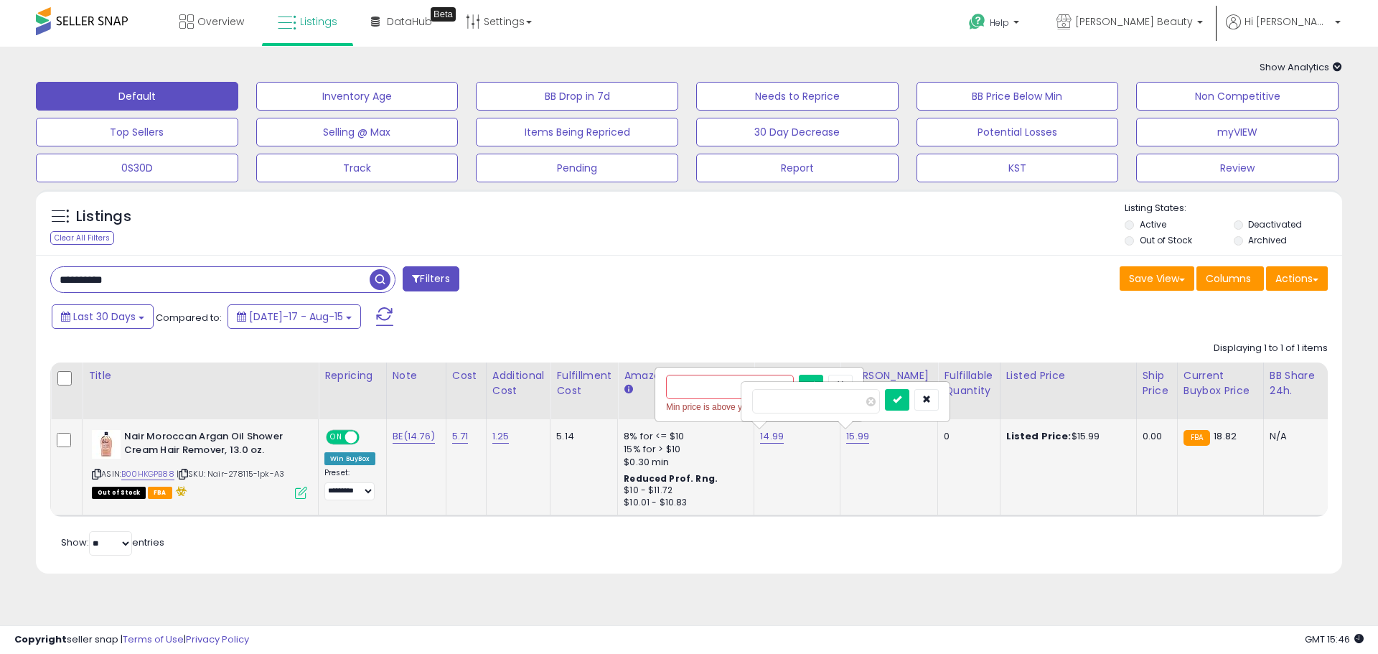 Image resolution: width=1378 pixels, height=654 pixels. What do you see at coordinates (160, 492) in the screenshot?
I see `span: FBA` at bounding box center [160, 492].